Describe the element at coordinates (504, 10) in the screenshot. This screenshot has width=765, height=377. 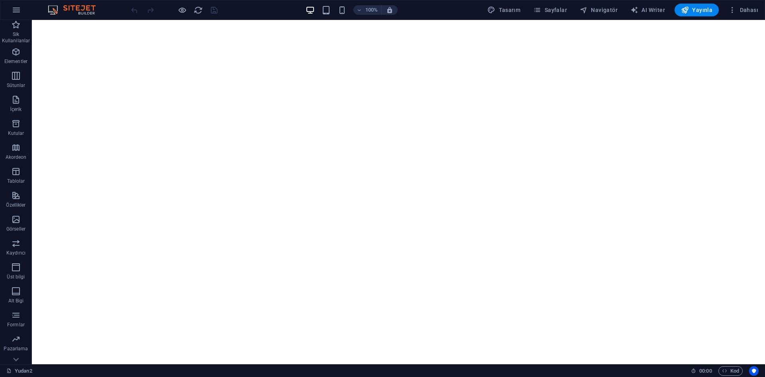
I see `div: Tasarım (Ctrl+Alt+Y)` at that location.